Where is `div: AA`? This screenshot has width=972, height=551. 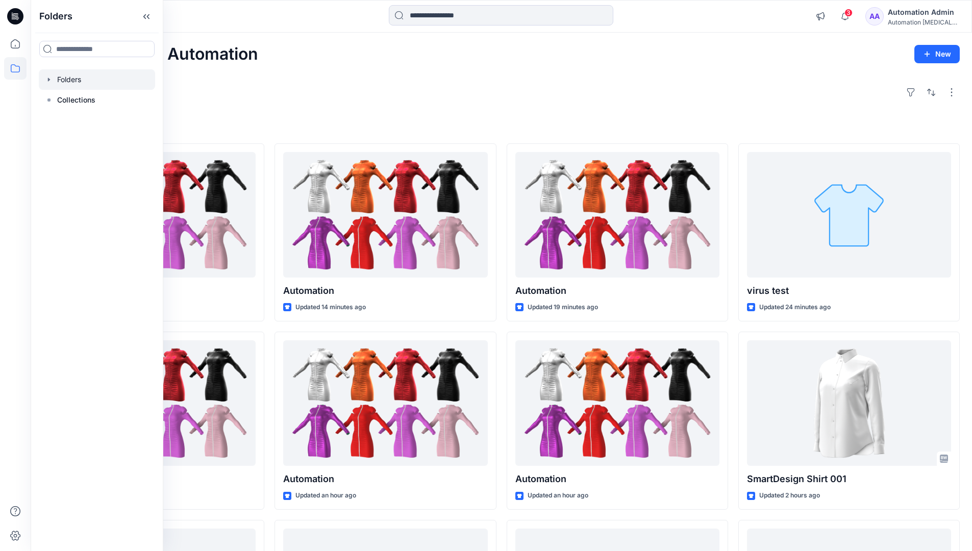
div: AA is located at coordinates (875, 16).